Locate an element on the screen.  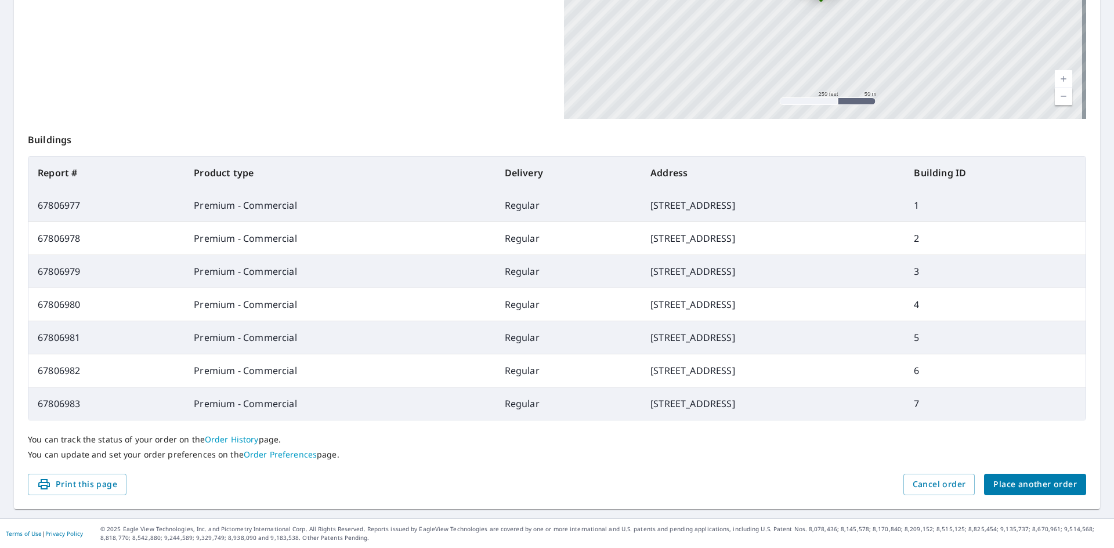
th: Product type is located at coordinates (339, 173).